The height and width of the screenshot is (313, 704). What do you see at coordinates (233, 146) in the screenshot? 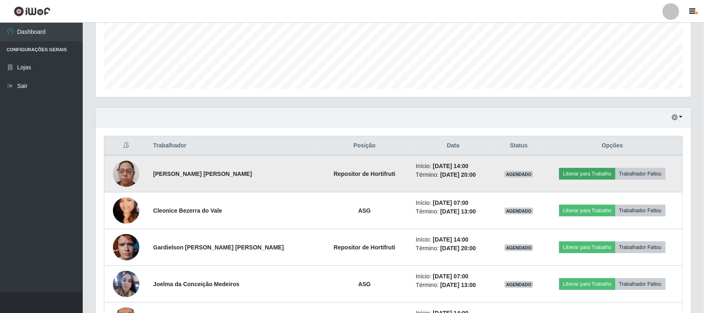
I see `th: Trabalhador` at bounding box center [233, 146].